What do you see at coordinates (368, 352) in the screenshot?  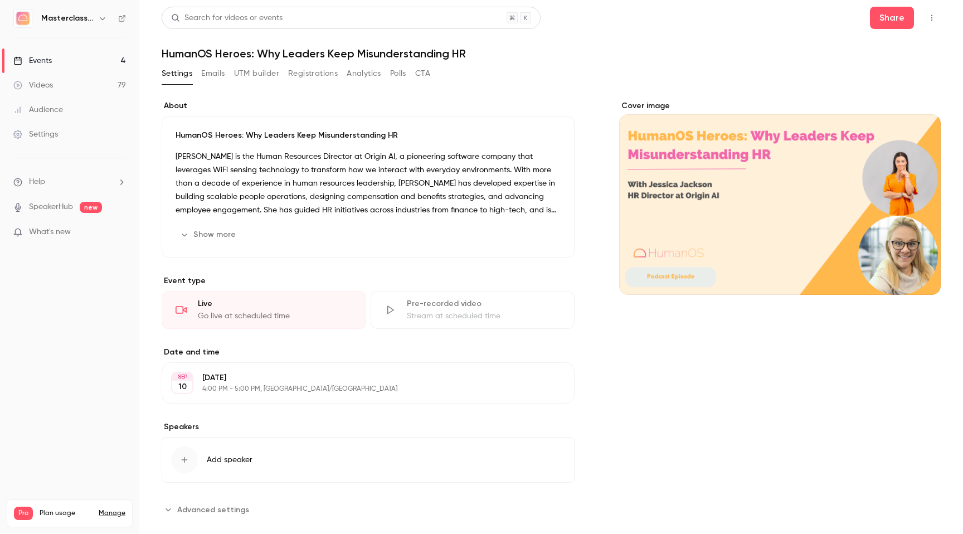 I see `label: Date and time` at bounding box center [368, 352].